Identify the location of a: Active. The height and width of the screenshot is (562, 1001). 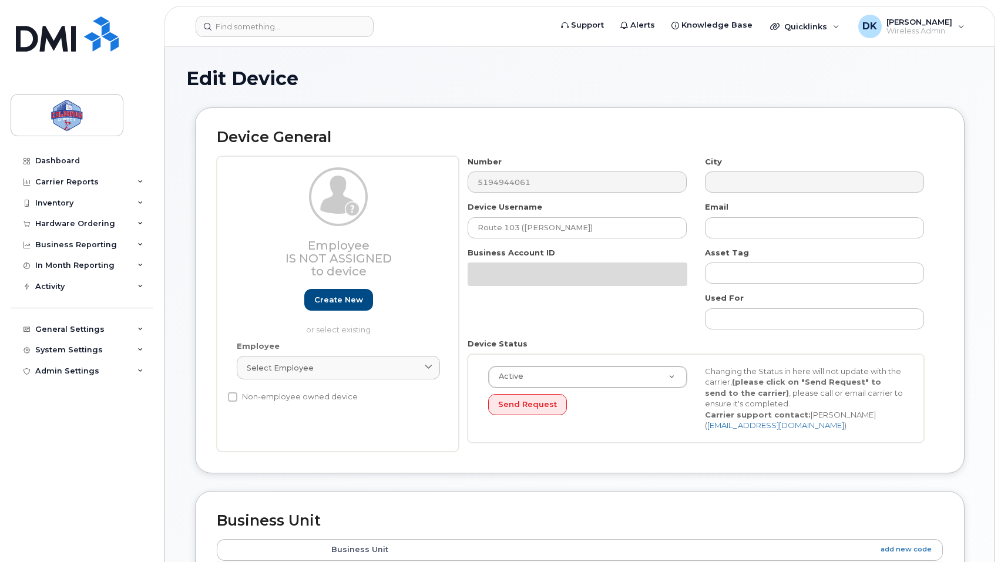
(588, 377).